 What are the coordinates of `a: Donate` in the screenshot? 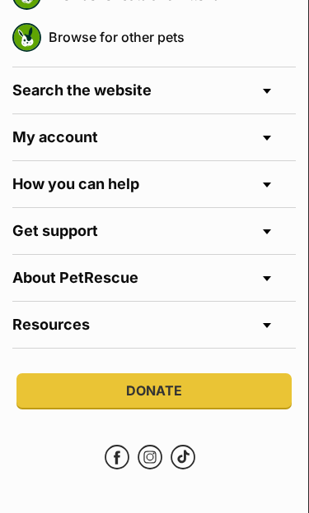 It's located at (154, 391).